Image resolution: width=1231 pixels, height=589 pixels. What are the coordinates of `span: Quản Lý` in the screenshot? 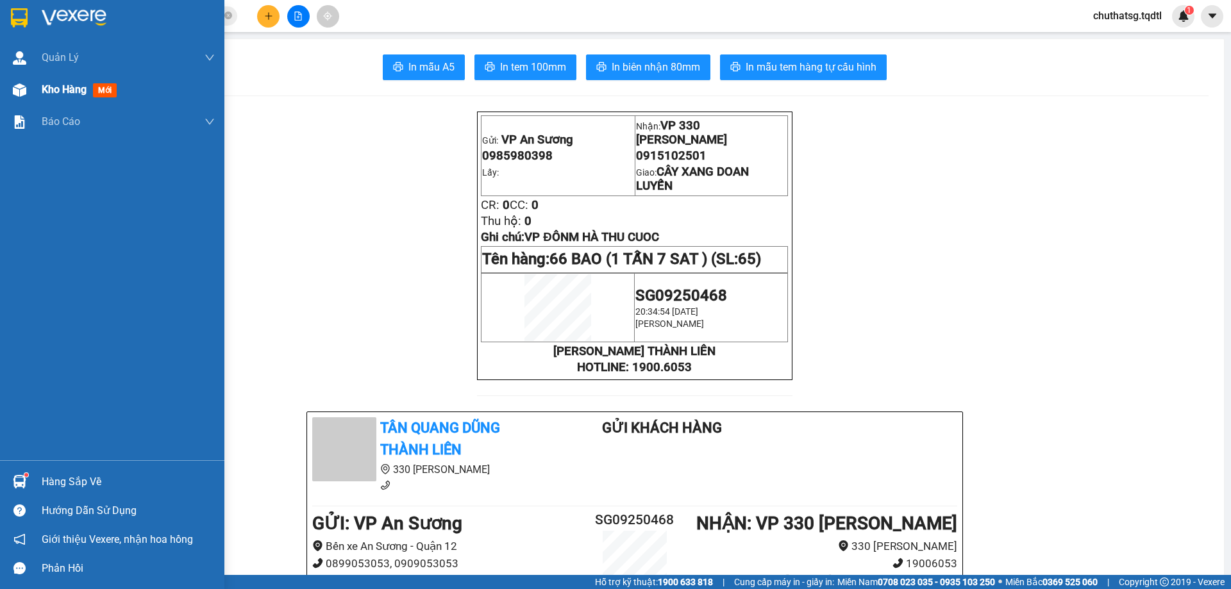 It's located at (60, 57).